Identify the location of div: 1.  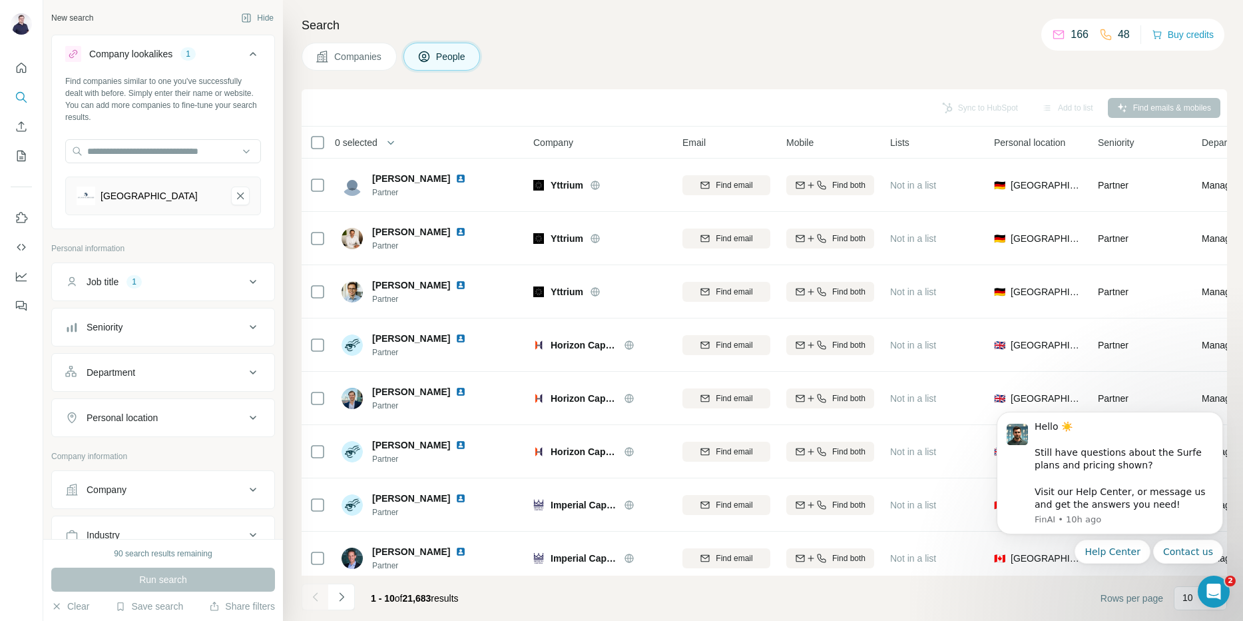
(134, 282).